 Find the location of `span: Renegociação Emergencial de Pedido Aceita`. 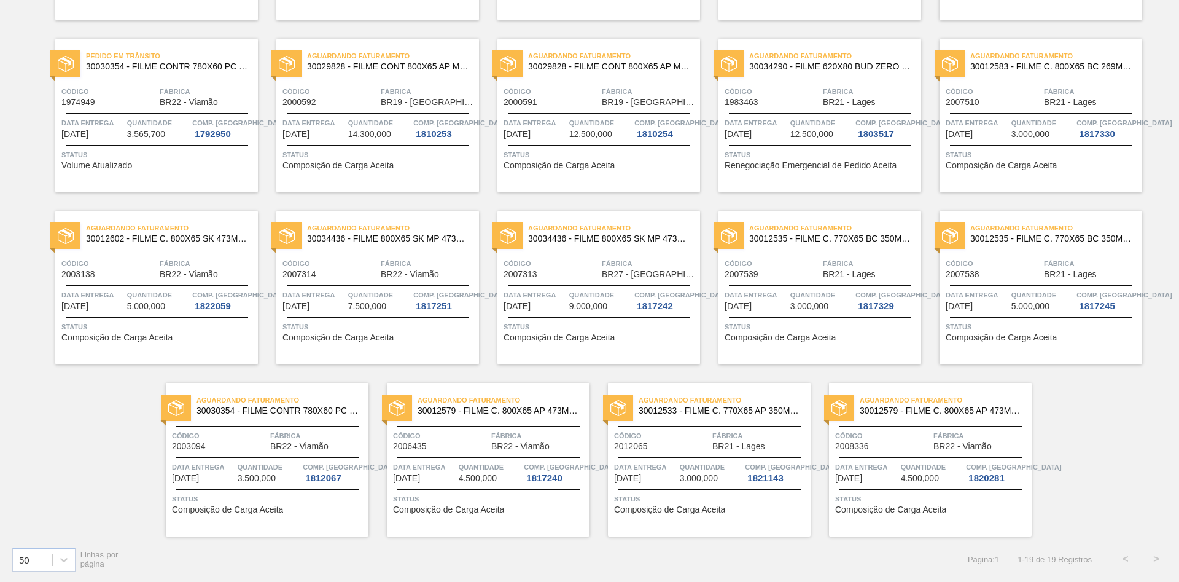

span: Renegociação Emergencial de Pedido Aceita is located at coordinates (811, 165).